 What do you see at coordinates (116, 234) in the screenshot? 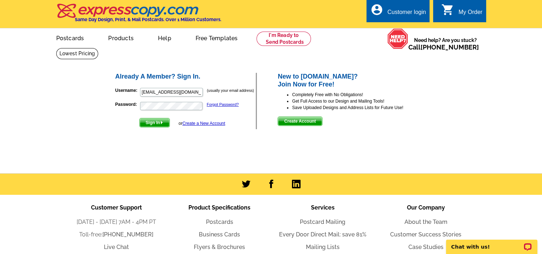
I see `li: Toll-free:` at bounding box center [116, 234].